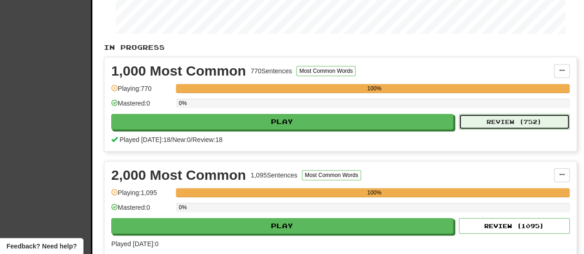 The height and width of the screenshot is (254, 584). Describe the element at coordinates (514, 122) in the screenshot. I see `button: Review (752)` at that location.